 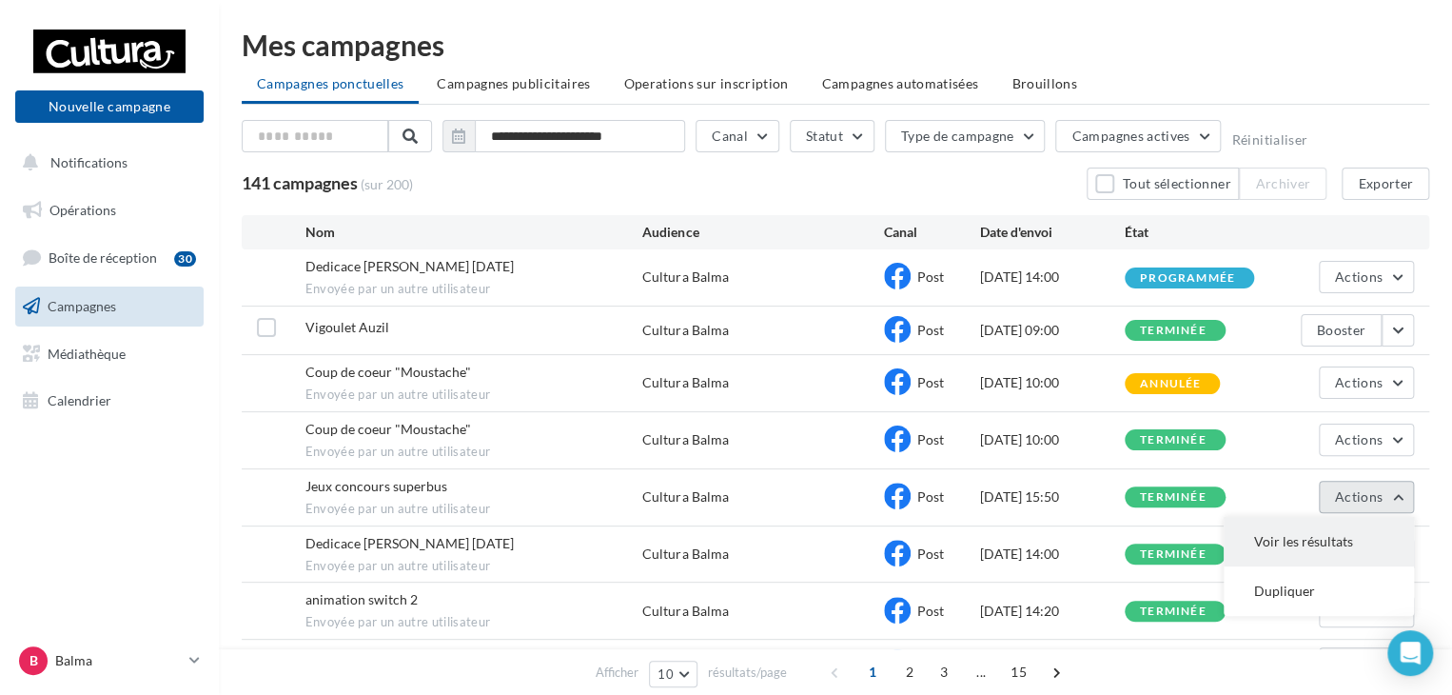 I want to click on button: Archiver, so click(x=1283, y=184).